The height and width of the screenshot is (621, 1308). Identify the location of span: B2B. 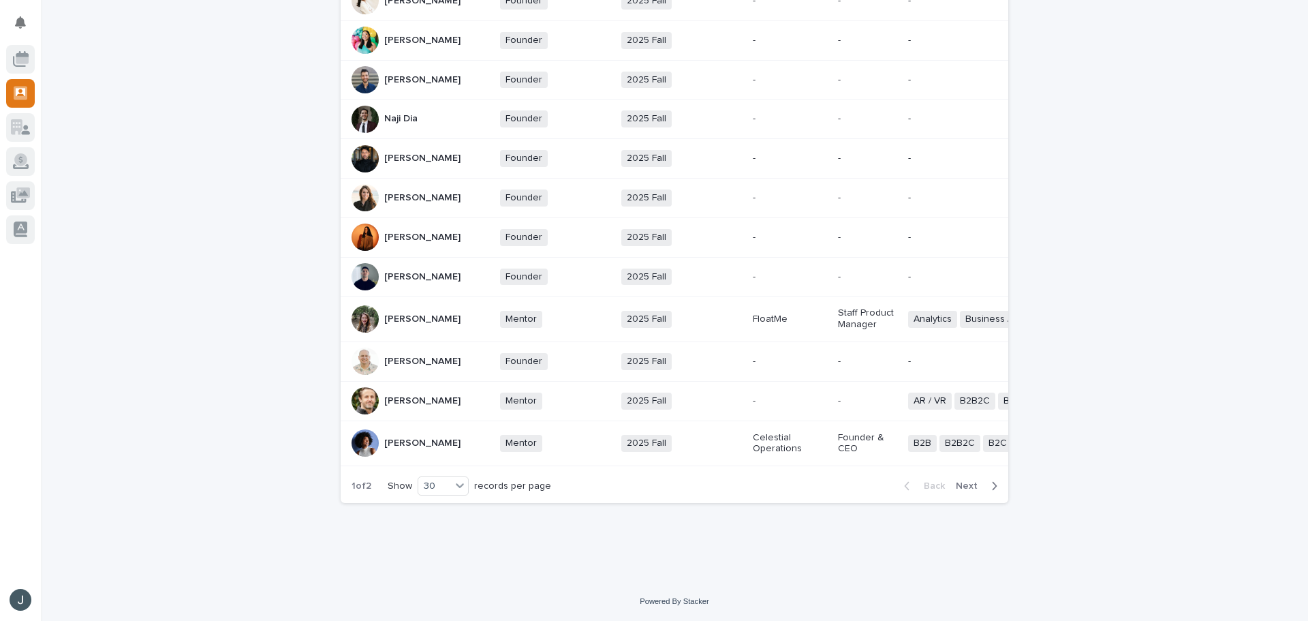
(922, 443).